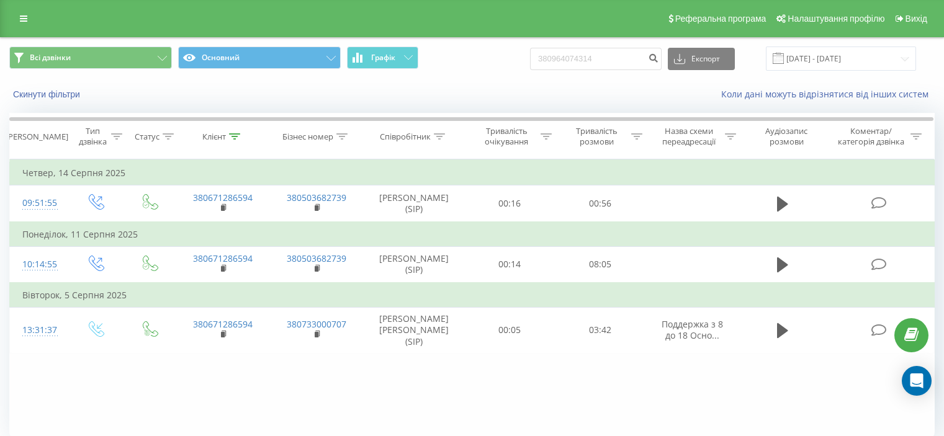  What do you see at coordinates (828, 94) in the screenshot?
I see `a: Коли дані можуть відрізнятися вiд інших систем` at bounding box center [828, 94].